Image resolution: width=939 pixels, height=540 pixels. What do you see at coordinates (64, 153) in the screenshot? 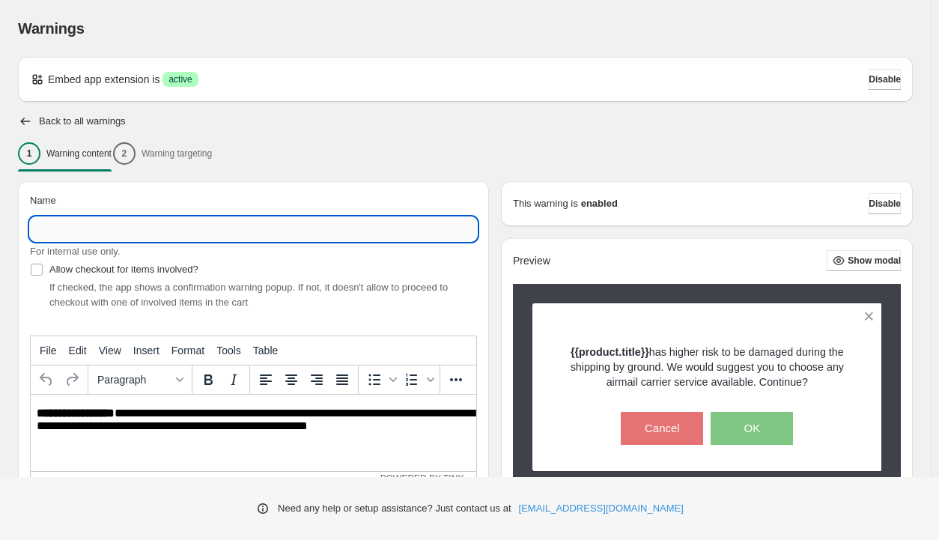
I see `button: 1Warning content` at bounding box center [64, 153].